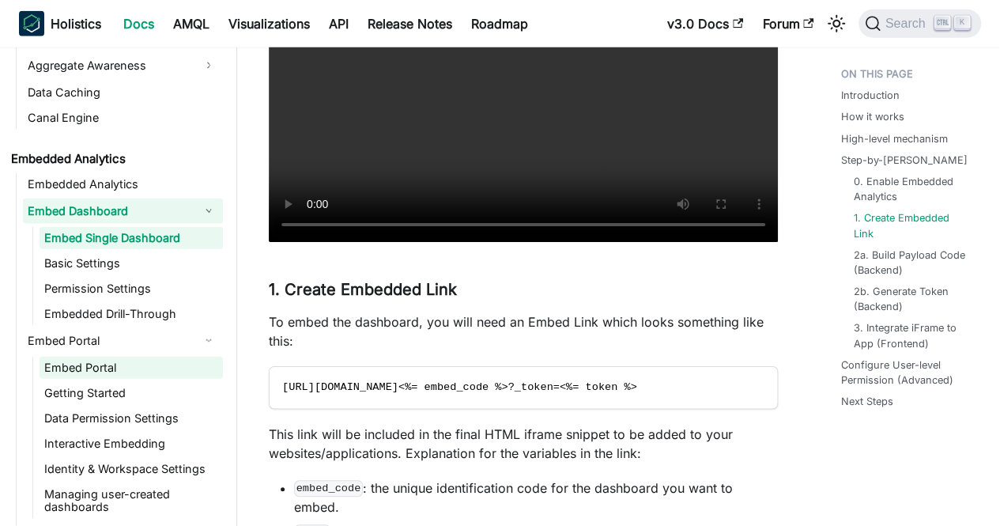 This screenshot has height=526, width=1000. What do you see at coordinates (894, 138) in the screenshot?
I see `a: High-level mechanism` at bounding box center [894, 138].